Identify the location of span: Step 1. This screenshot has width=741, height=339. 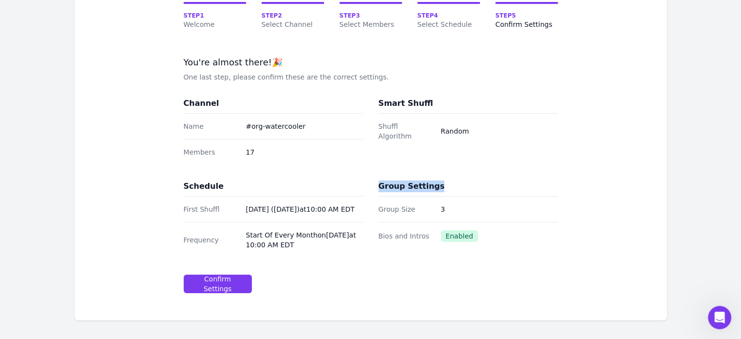
(215, 16).